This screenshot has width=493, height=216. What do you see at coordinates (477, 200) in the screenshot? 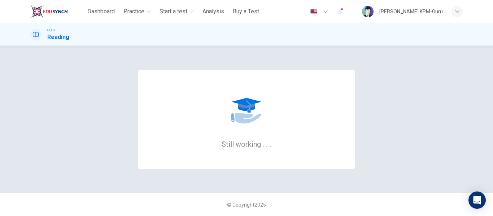
I see `div: Open Intercom Messenger` at bounding box center [477, 200].